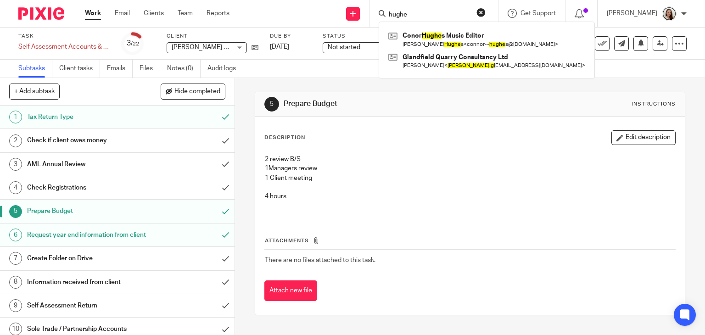  What do you see at coordinates (320, 260) in the screenshot?
I see `span: There are no files attached to this task.` at bounding box center [320, 260].